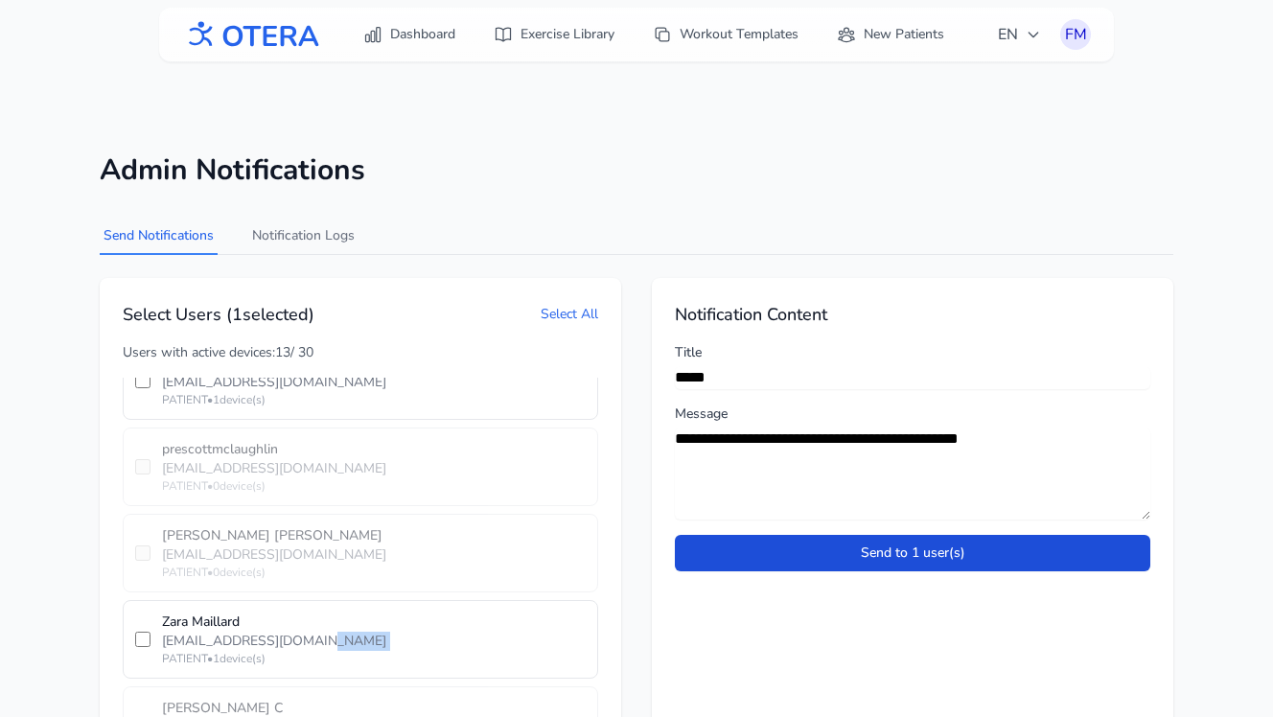 The width and height of the screenshot is (1273, 717). What do you see at coordinates (554, 35) in the screenshot?
I see `a: Exercise Library` at bounding box center [554, 35].